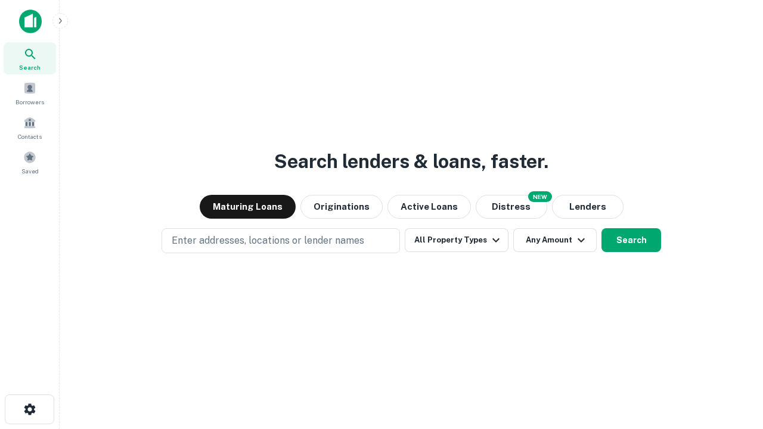  What do you see at coordinates (411, 161) in the screenshot?
I see `h3: Search lenders & loans, faster.` at bounding box center [411, 161].